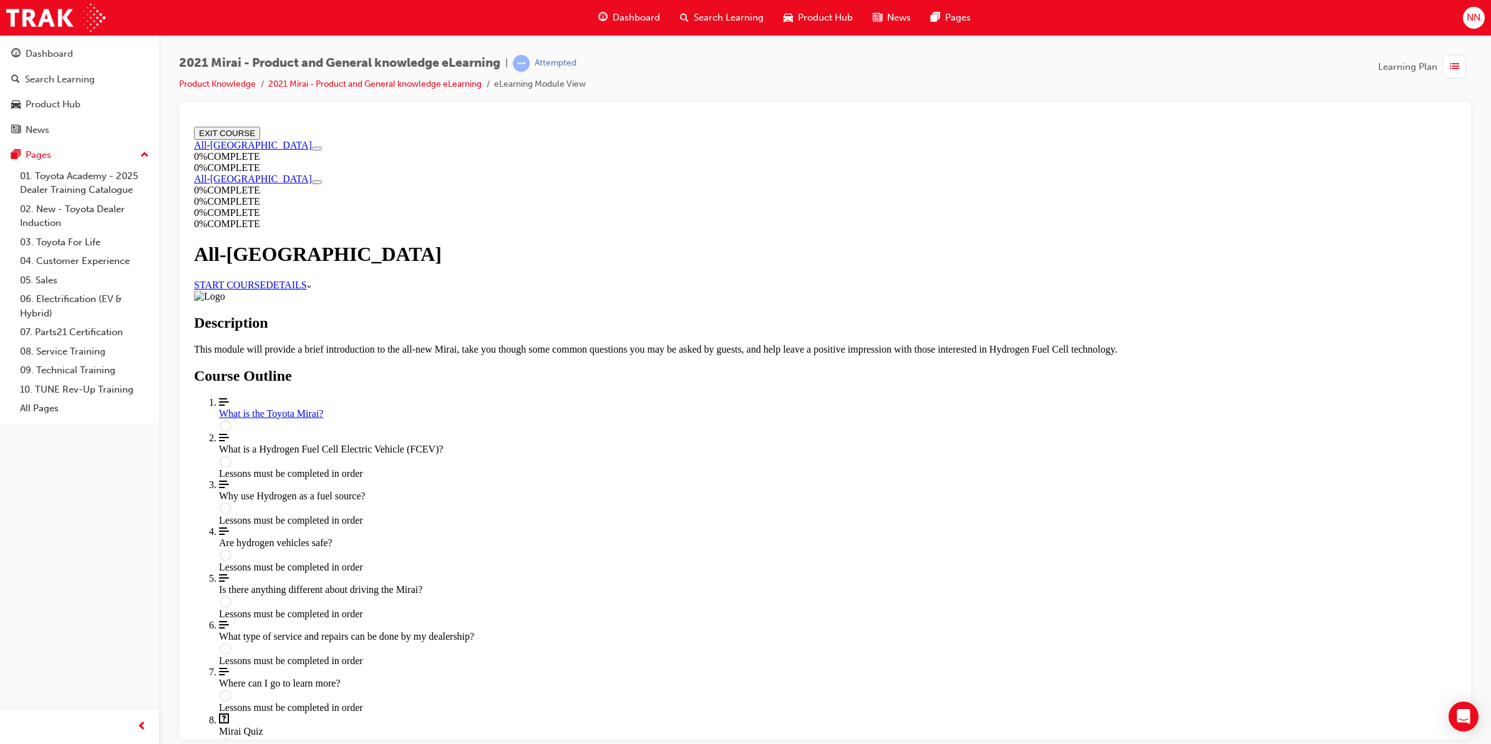 This screenshot has width=1491, height=744. I want to click on span: up-icon, so click(145, 155).